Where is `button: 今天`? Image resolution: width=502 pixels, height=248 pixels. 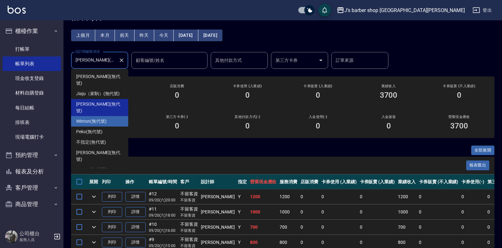 button: 今天 is located at coordinates (164, 35).